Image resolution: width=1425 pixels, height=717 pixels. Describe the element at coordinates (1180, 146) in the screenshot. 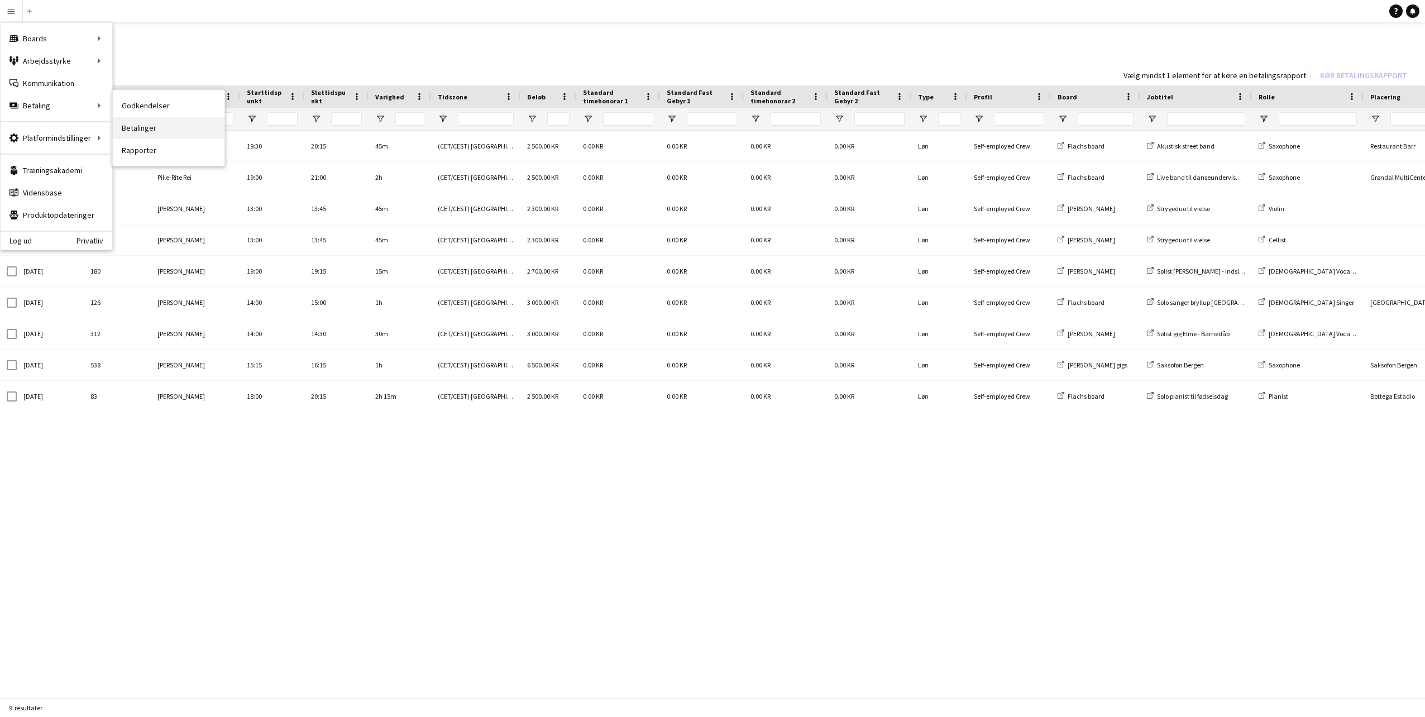

I see `a: Akustisk street band` at that location.